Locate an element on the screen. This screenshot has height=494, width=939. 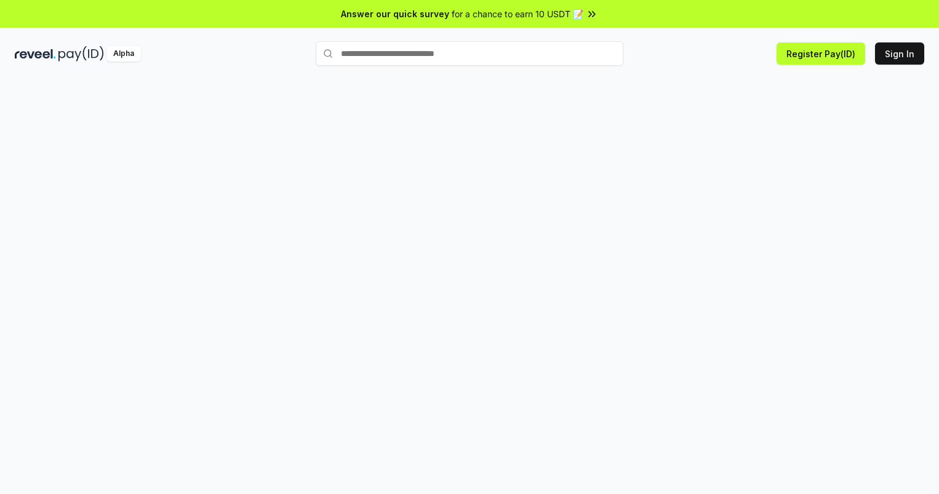
button: Sign In is located at coordinates (900, 54).